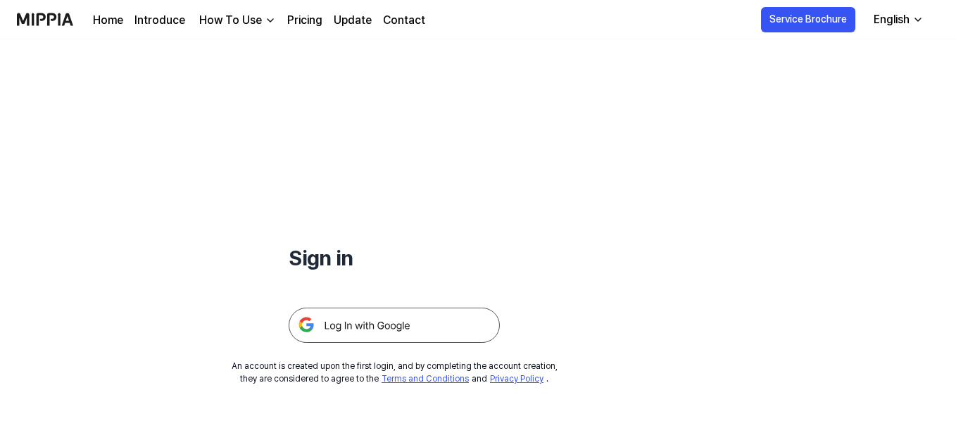 The image size is (956, 440). What do you see at coordinates (404, 20) in the screenshot?
I see `a: Contact` at bounding box center [404, 20].